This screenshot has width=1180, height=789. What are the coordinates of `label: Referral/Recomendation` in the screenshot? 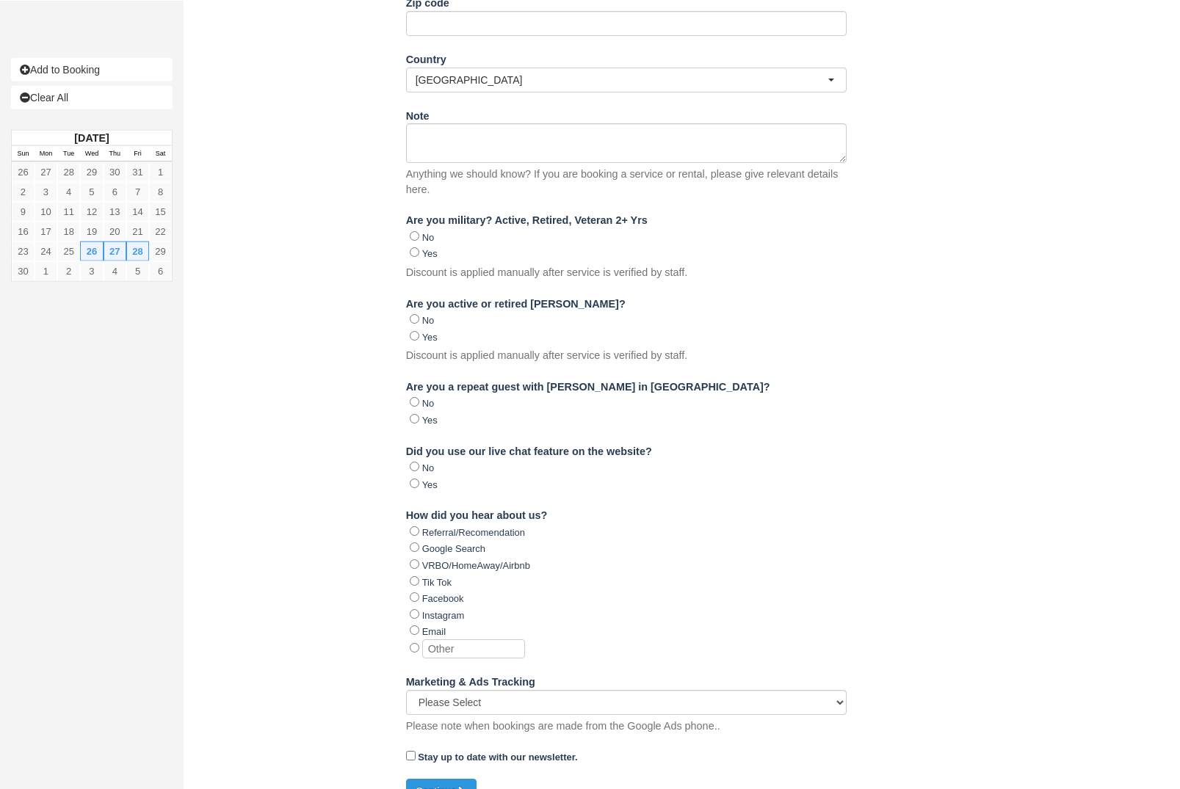 It's located at (474, 532).